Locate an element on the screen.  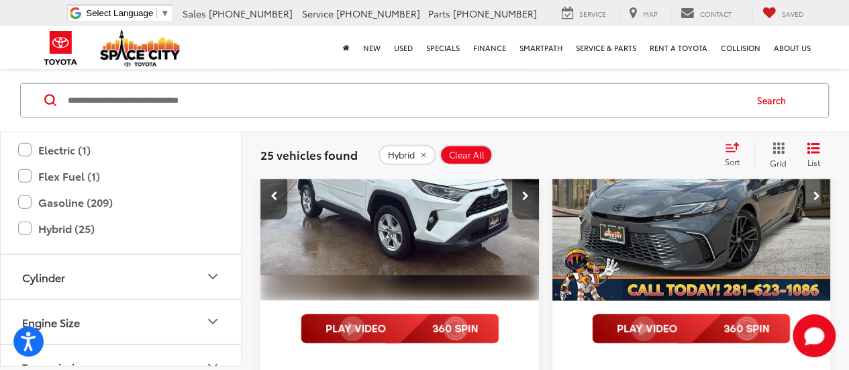
span: Map is located at coordinates (650, 13).